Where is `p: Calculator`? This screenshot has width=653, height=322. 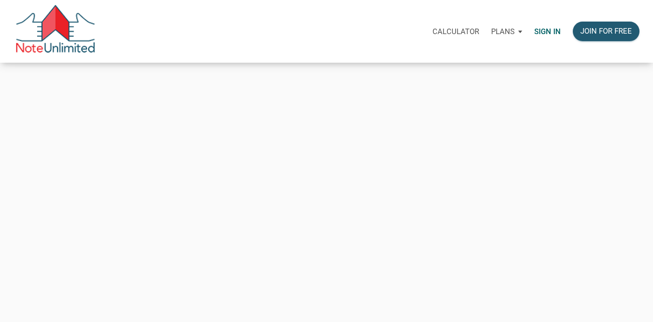 p: Calculator is located at coordinates (455, 32).